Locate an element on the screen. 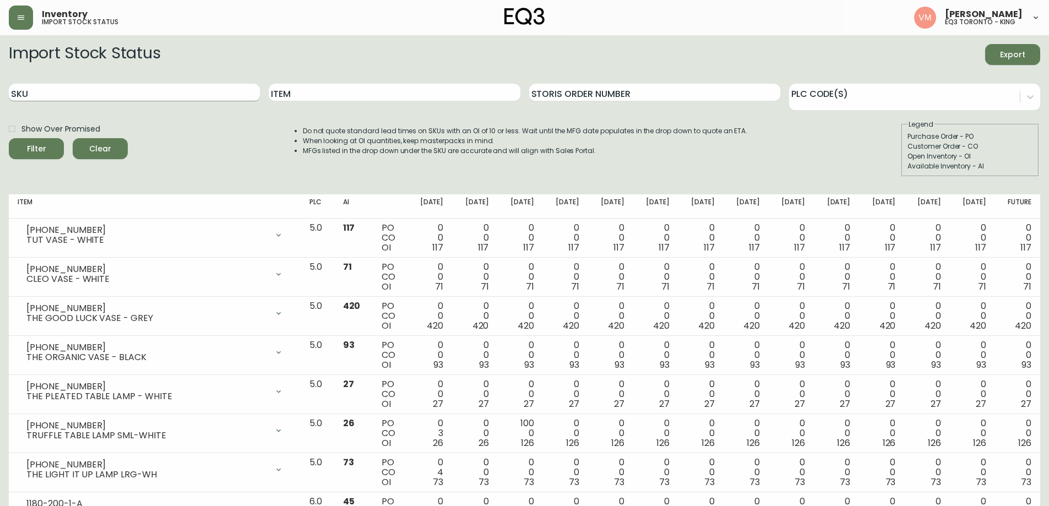  button: Export is located at coordinates (1013, 55).